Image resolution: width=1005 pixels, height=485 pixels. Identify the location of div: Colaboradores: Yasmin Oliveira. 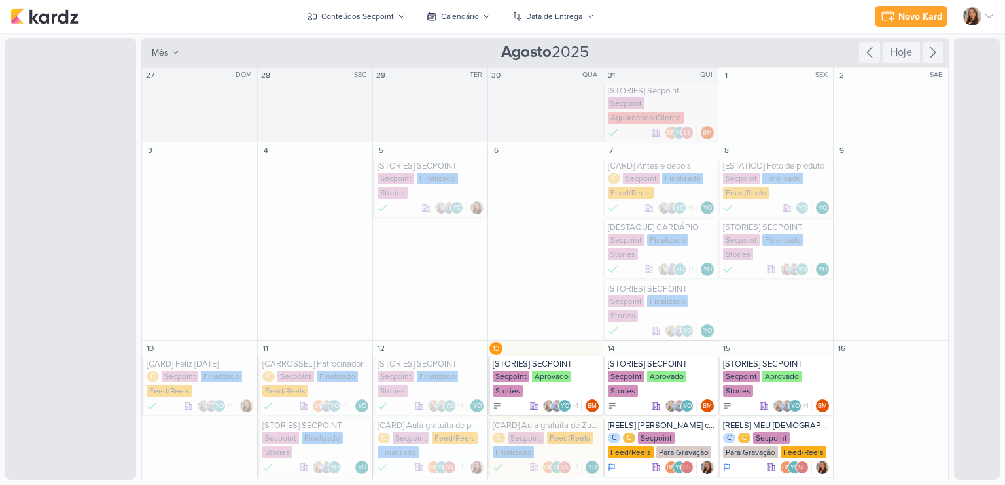
(803, 208).